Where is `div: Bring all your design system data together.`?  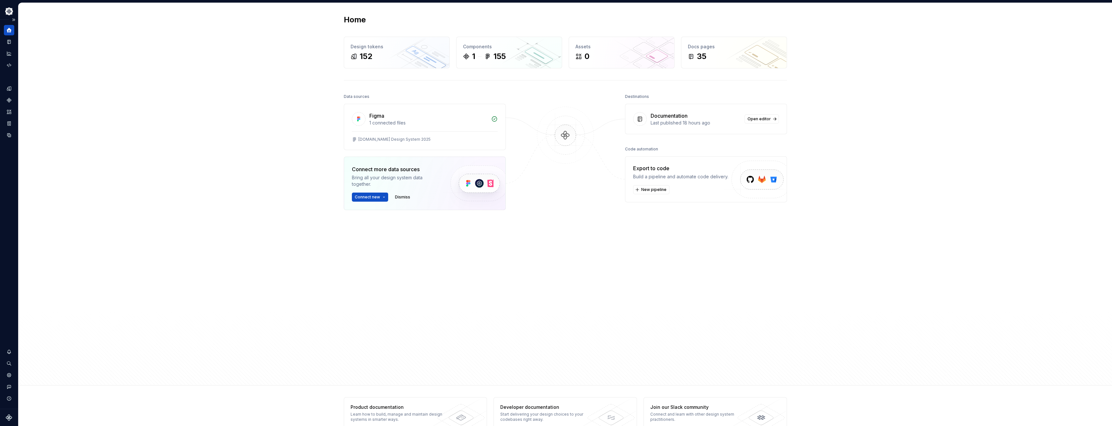
div: Bring all your design system data together. is located at coordinates (396, 181).